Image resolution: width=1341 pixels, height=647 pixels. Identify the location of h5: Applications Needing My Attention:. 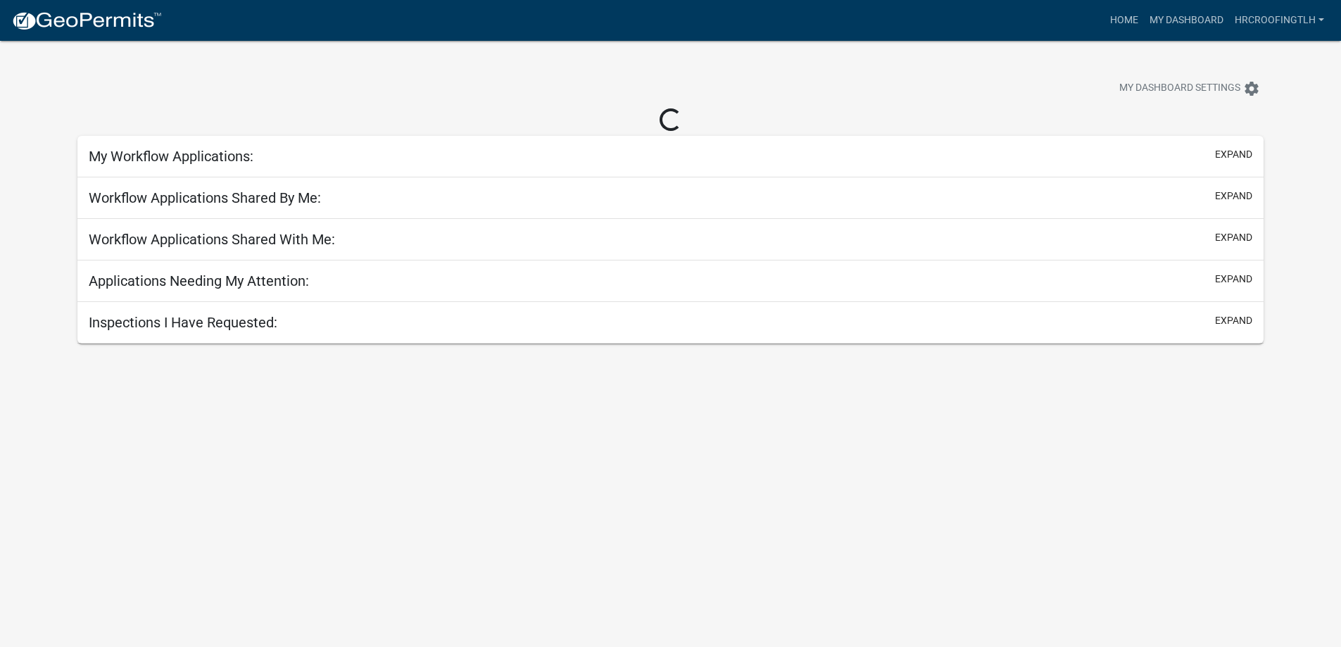
(199, 281).